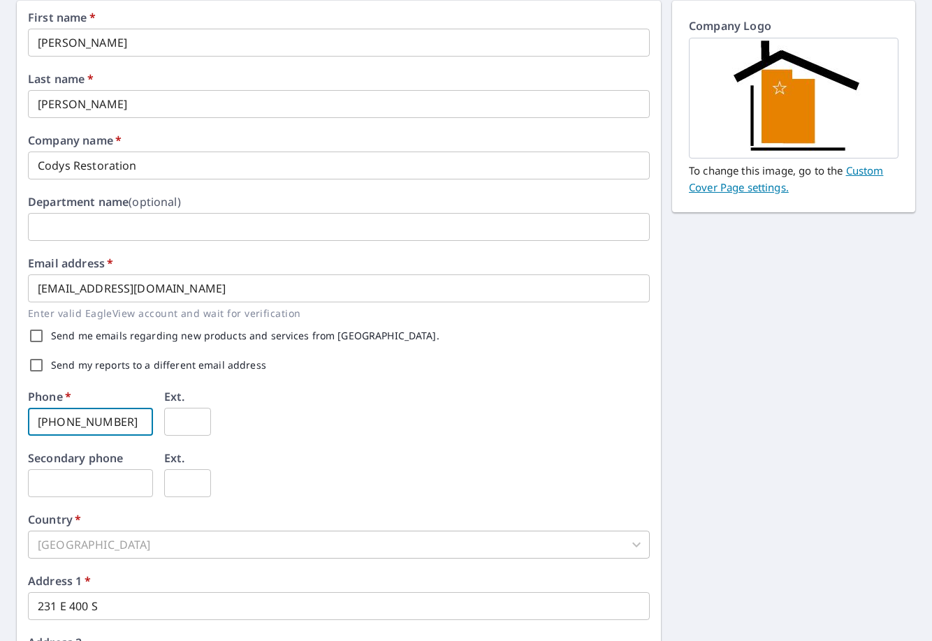 The image size is (932, 641). What do you see at coordinates (61, 79) in the screenshot?
I see `label: Last name` at bounding box center [61, 79].